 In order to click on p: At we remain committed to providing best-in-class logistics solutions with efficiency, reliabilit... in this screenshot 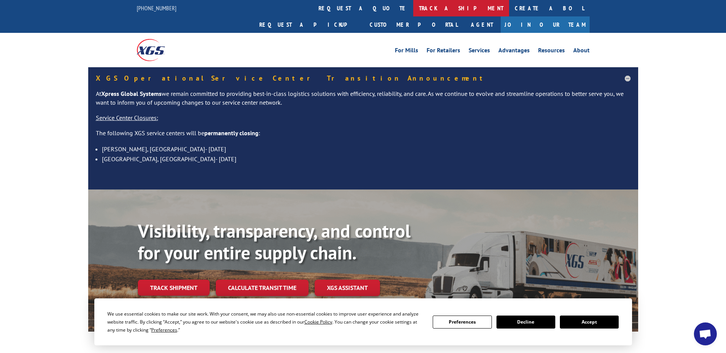, I will do `click(363, 102)`.